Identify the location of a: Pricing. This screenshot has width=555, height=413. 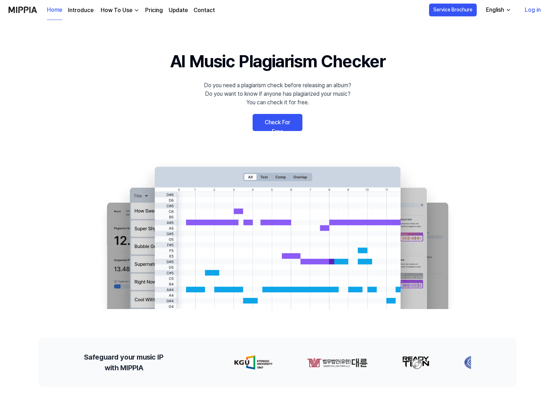
(154, 10).